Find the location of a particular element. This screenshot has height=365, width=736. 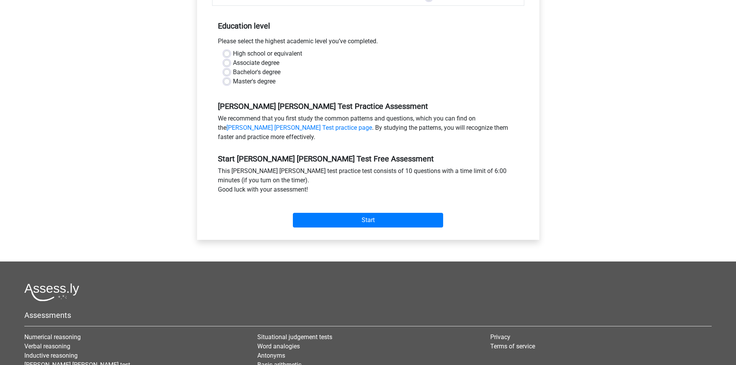

a: Inductive reasoning is located at coordinates (51, 355).